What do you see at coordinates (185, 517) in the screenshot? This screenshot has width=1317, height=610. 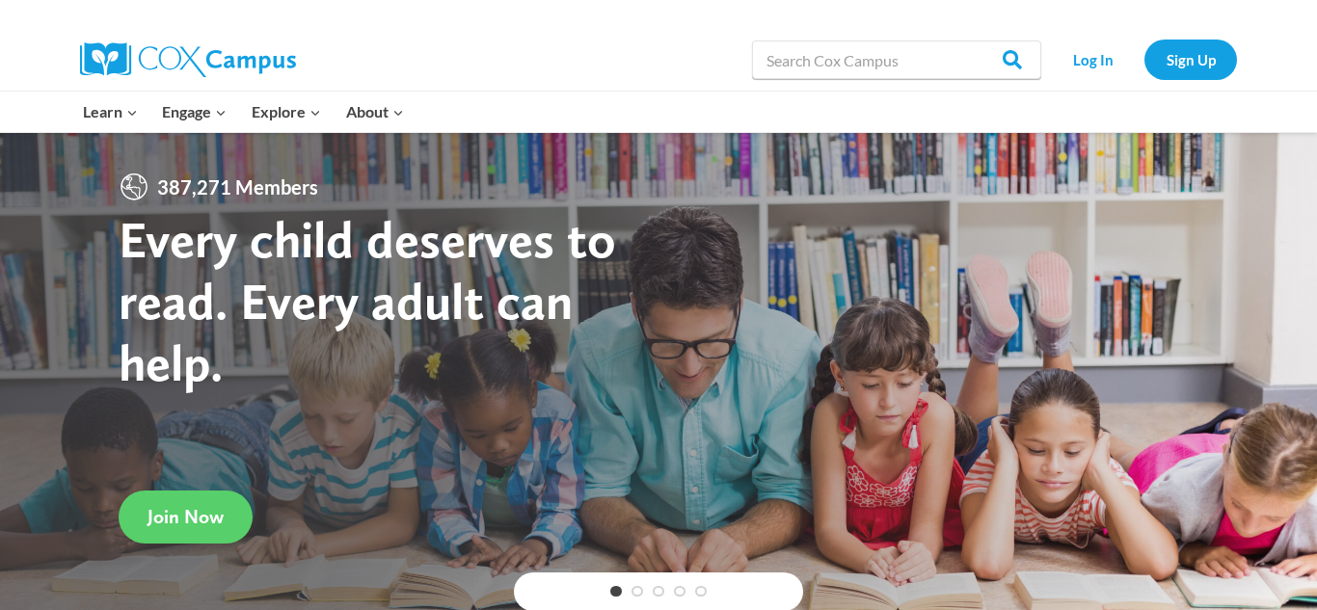 I see `span: Join Now` at bounding box center [185, 517].